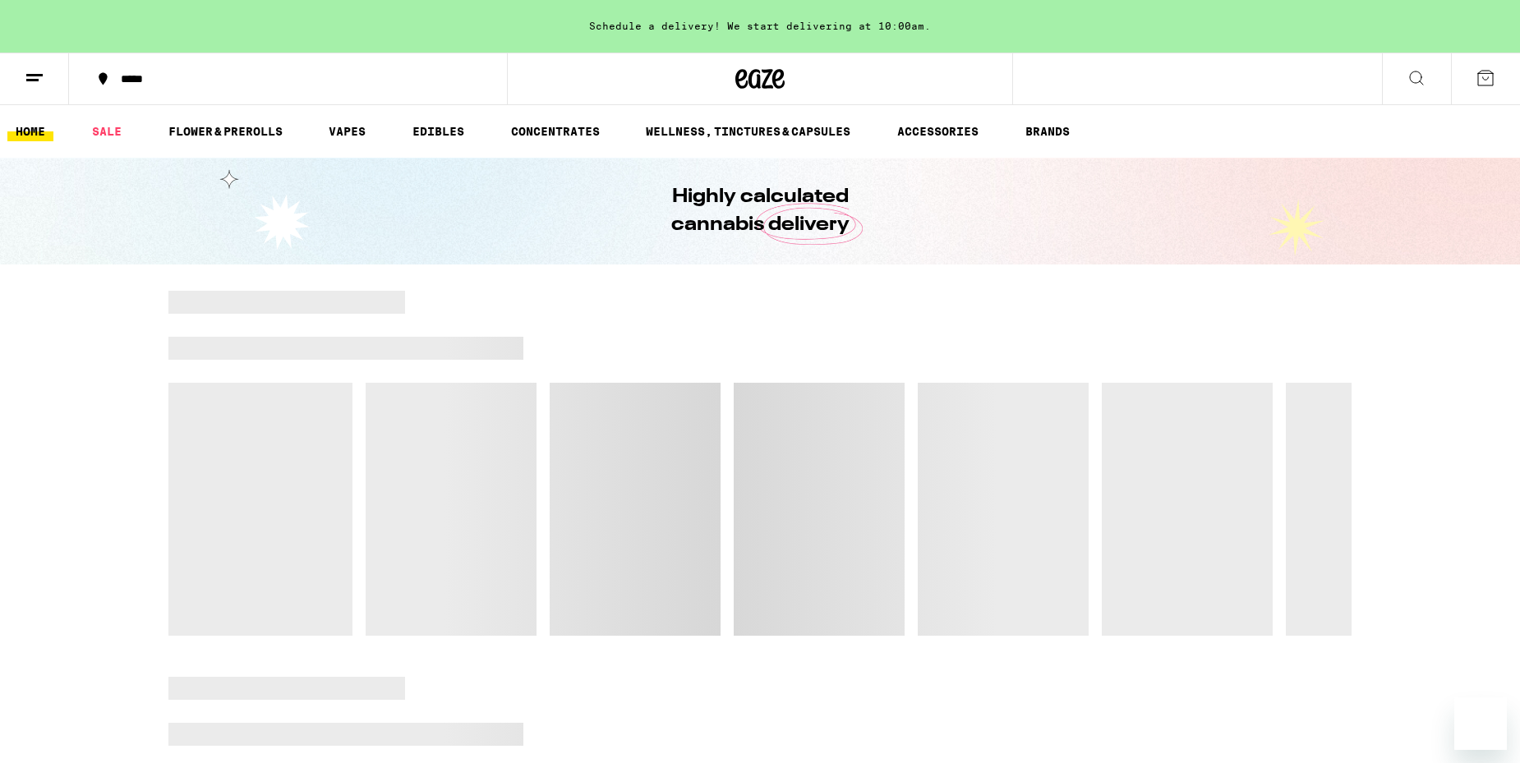  What do you see at coordinates (30, 131) in the screenshot?
I see `a: HOME` at bounding box center [30, 131].